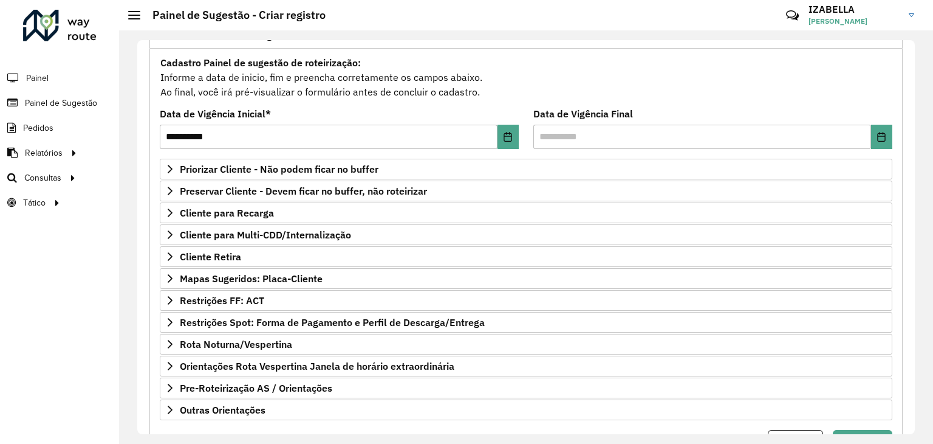 This screenshot has width=933, height=444. Describe the element at coordinates (256, 388) in the screenshot. I see `span: Pre-Roteirização AS / Orientações` at that location.